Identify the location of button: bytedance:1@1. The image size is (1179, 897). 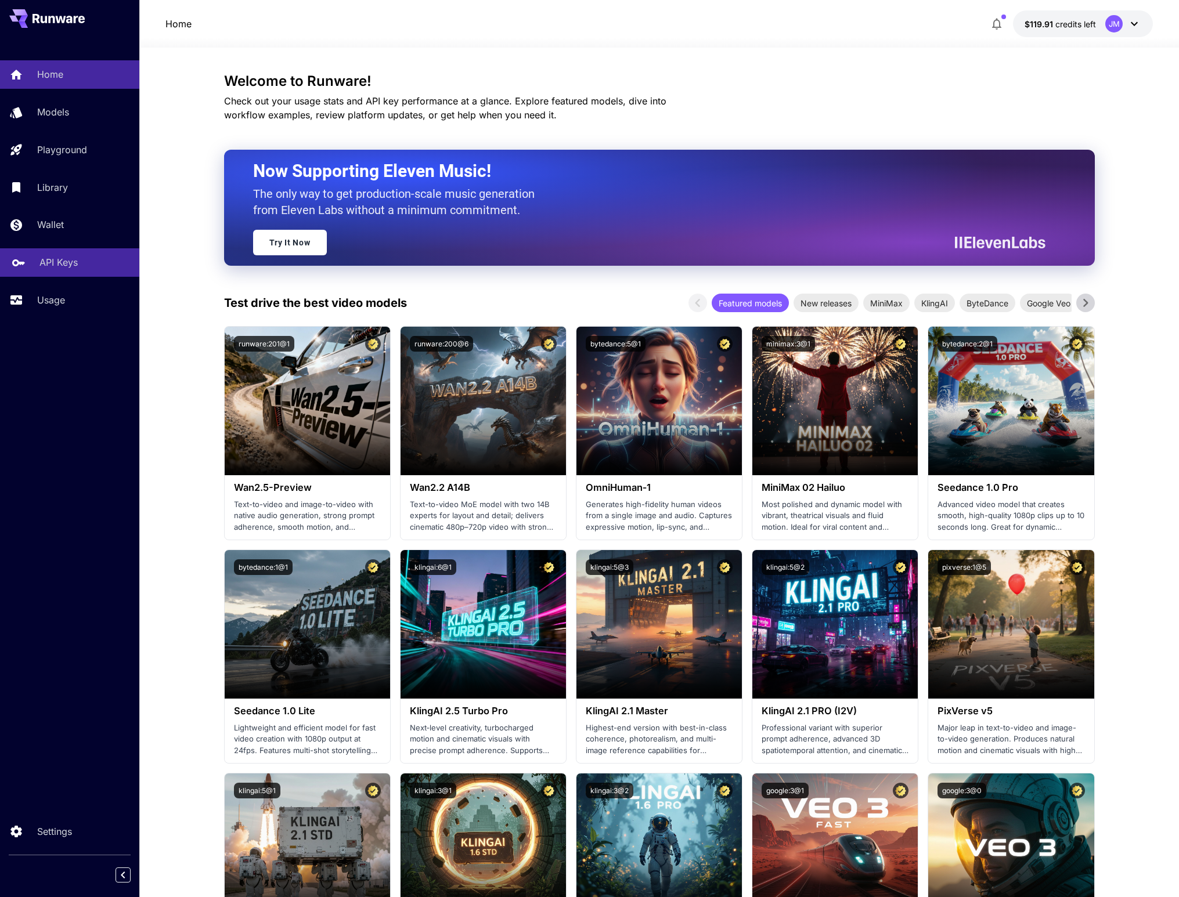
(263, 567).